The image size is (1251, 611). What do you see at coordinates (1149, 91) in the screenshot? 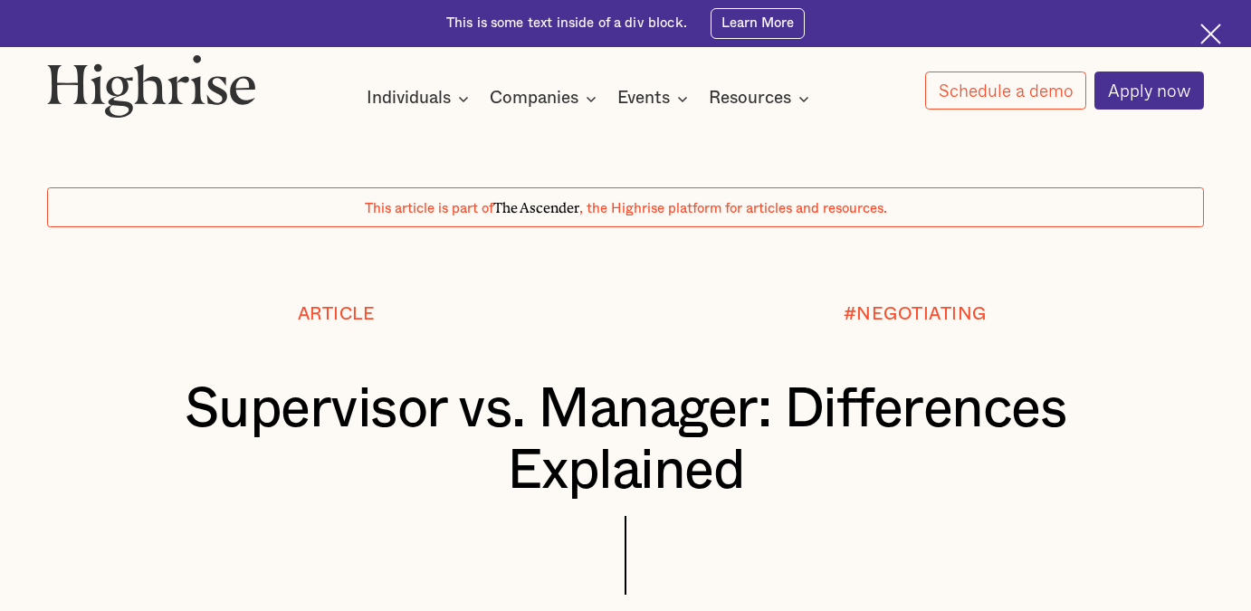
I see `a: Apply now` at bounding box center [1149, 91].